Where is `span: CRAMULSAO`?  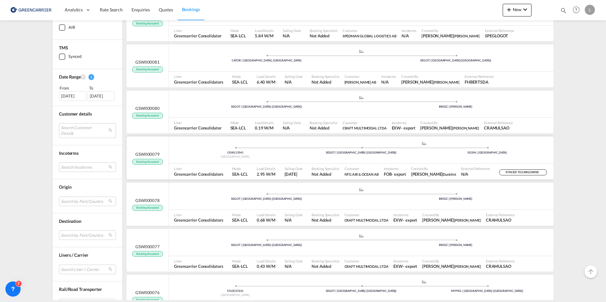 span: CRAMULSAO is located at coordinates (500, 220).